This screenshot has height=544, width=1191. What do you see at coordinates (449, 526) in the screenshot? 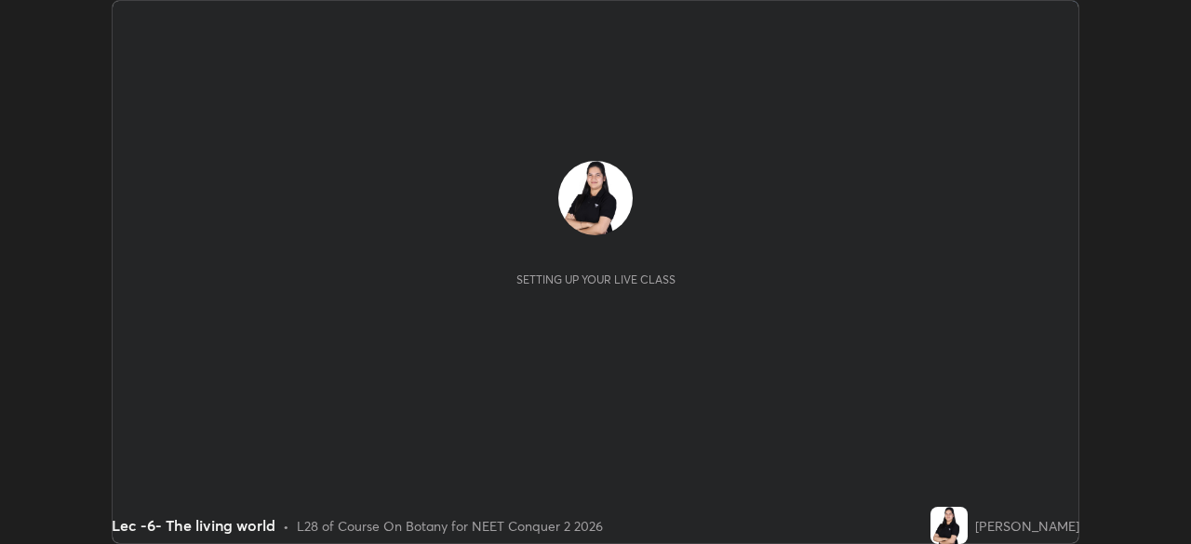
I see `div: L28 of Course On Botany for NEET Conquer 2 2026` at bounding box center [449, 526].